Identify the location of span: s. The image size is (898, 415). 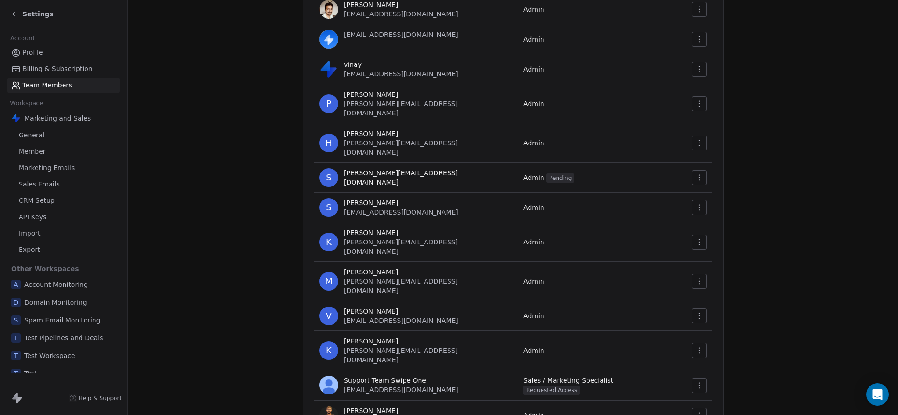
(329, 178).